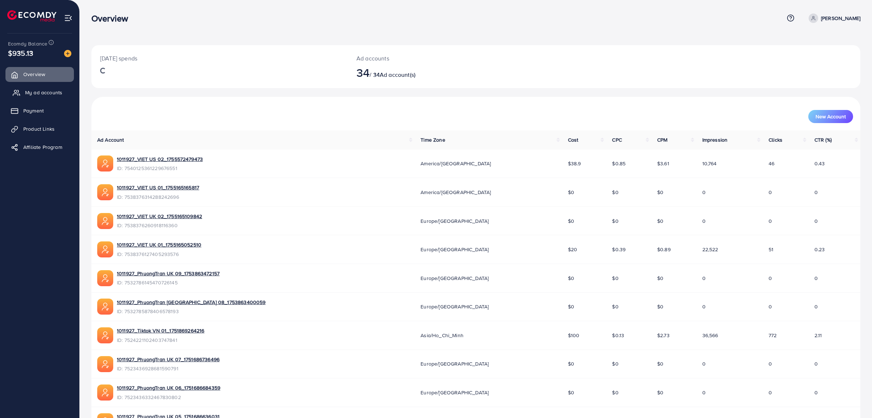 Image resolution: width=872 pixels, height=418 pixels. I want to click on span: 36,566, so click(711, 335).